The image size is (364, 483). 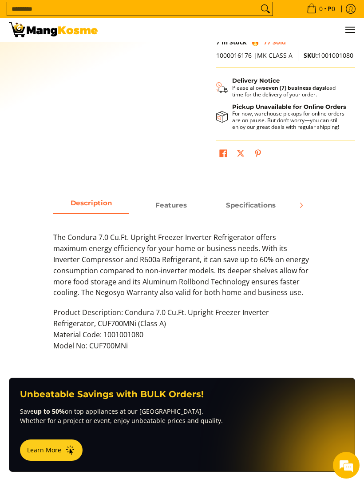 What do you see at coordinates (182, 333) in the screenshot?
I see `p: Product Description: Condura 7.0 Cu.Ft. Upright Freezer Inverter Refrigerator, CUF700MNi (Class A...` at bounding box center [182, 333].